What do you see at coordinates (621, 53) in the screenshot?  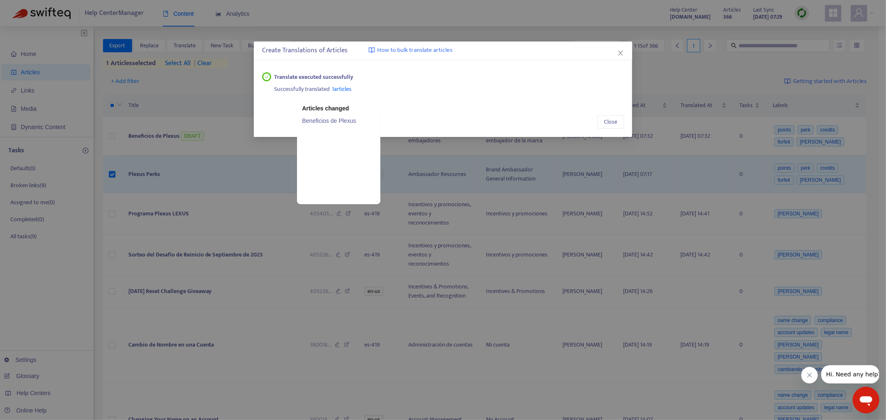 I see `span: close` at bounding box center [621, 53].